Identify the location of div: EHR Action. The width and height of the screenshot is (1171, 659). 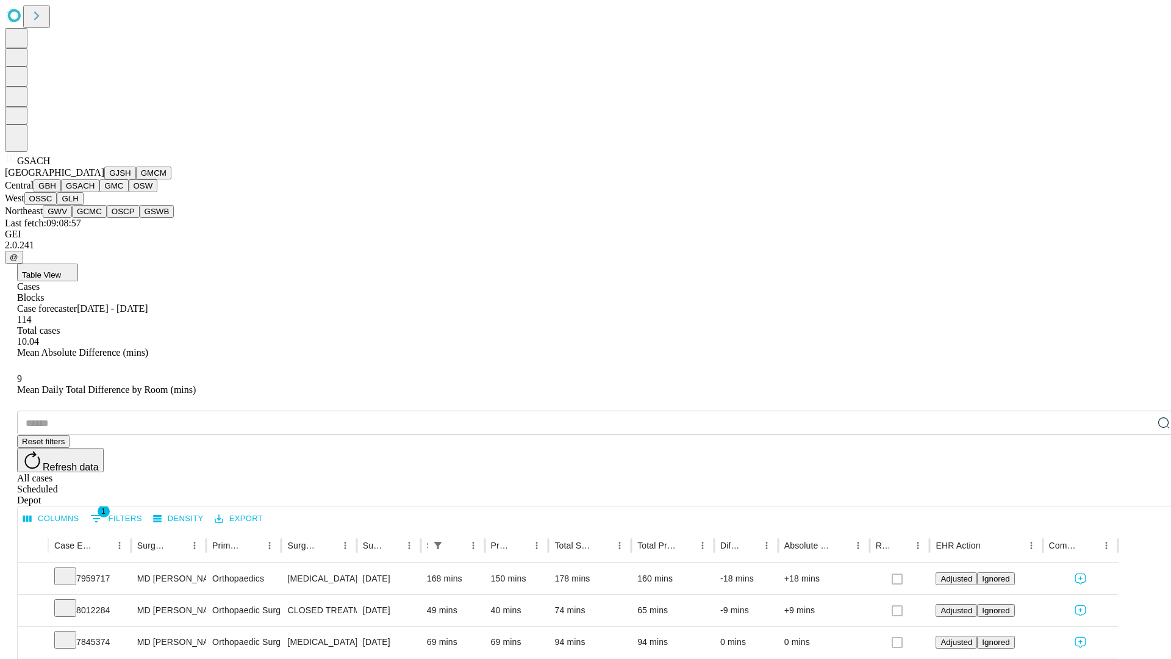
(958, 545).